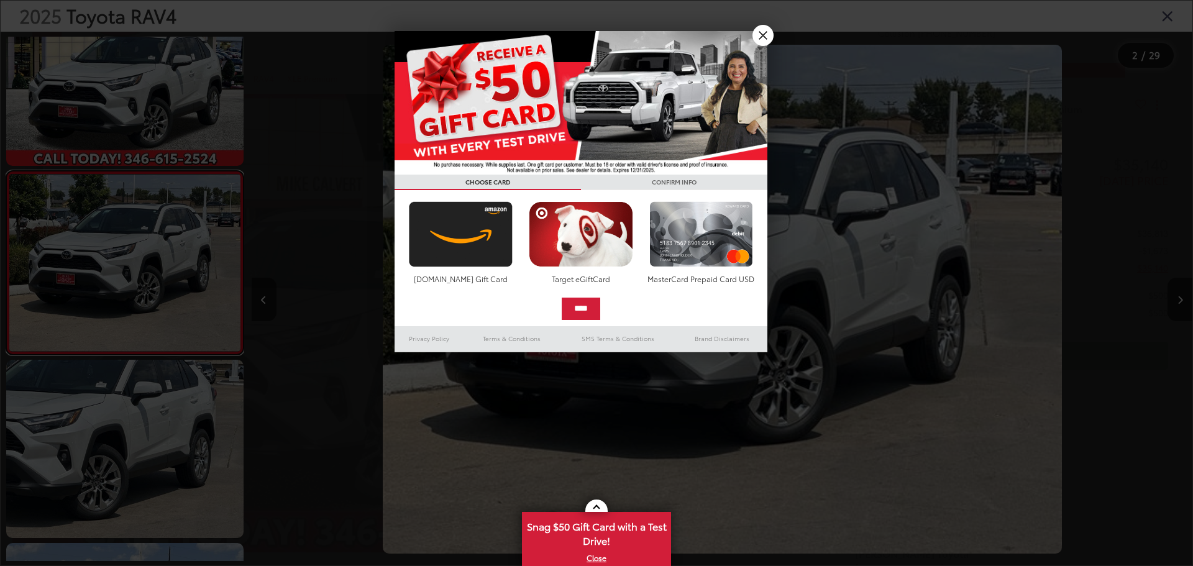 The image size is (1193, 566). What do you see at coordinates (701, 234) in the screenshot?
I see `img: mastercard.png` at bounding box center [701, 234].